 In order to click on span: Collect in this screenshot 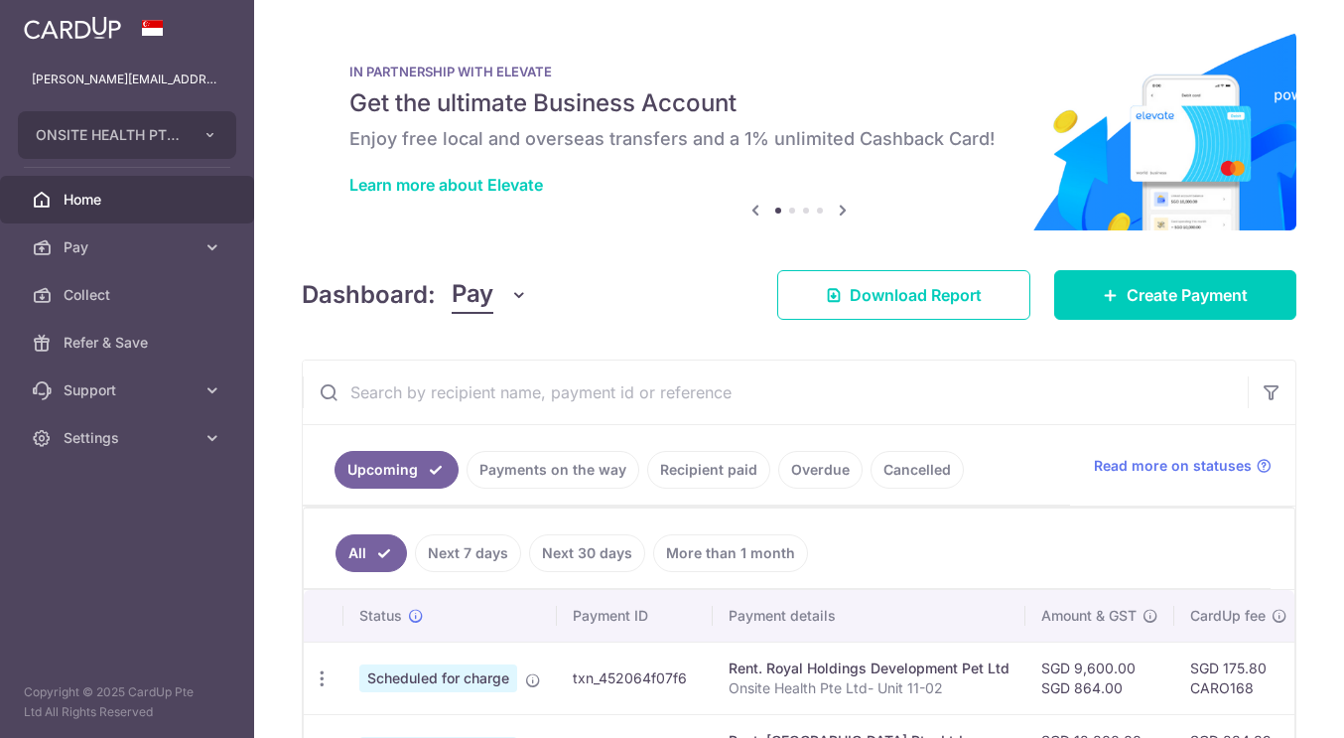, I will do `click(129, 295)`.